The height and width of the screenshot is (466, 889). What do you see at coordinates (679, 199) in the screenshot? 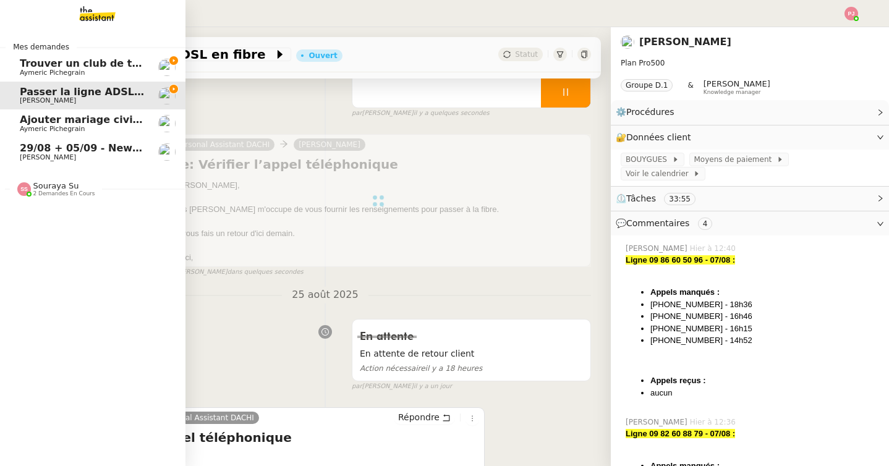
I see `nz-tag: 33:55` at bounding box center [679, 199].